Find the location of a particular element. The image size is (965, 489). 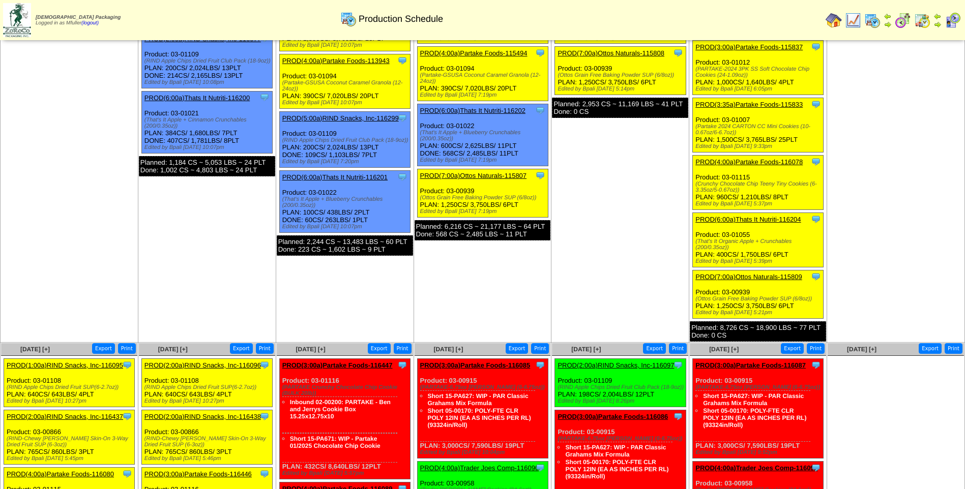

img: calendarprod.gif is located at coordinates (873, 20).